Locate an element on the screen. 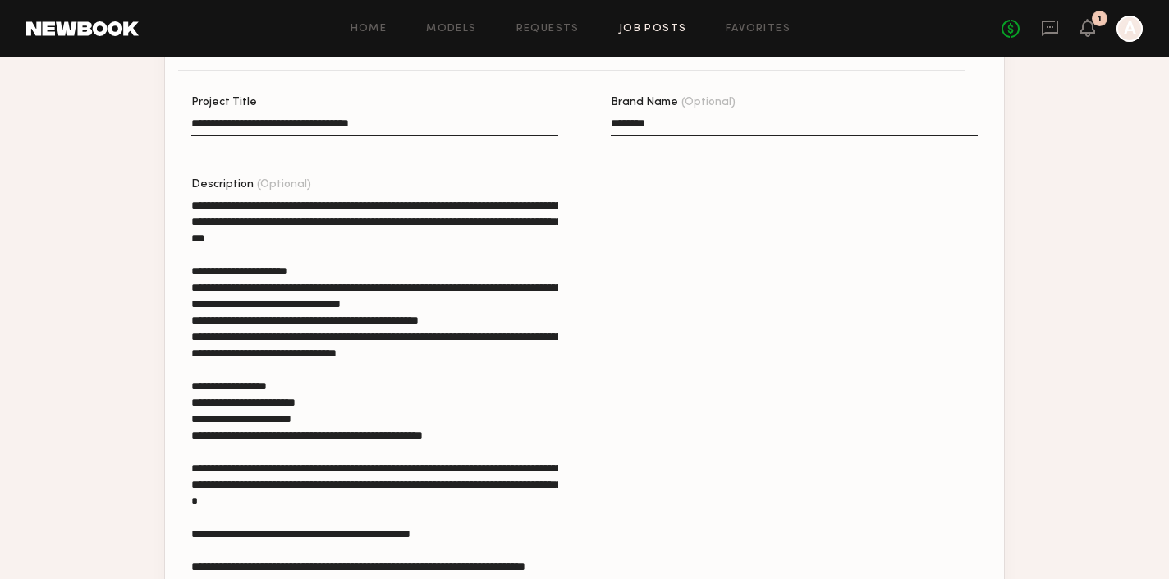  input: Project Title is located at coordinates (374, 126).